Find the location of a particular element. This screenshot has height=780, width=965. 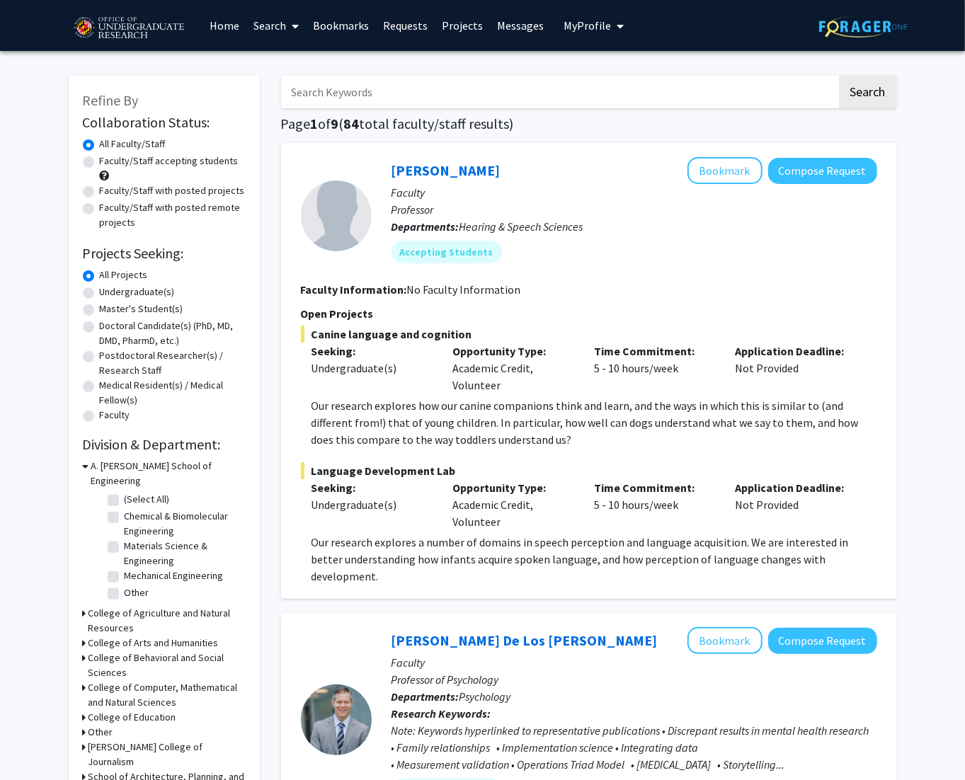

button: Compose Request to Rochelle Newman is located at coordinates (823, 171).